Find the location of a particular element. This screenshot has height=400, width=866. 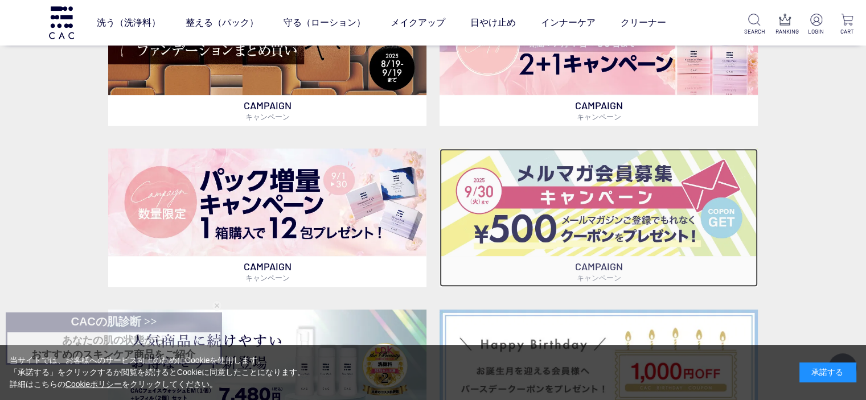

a: メルマガ会員募集 メルマガ会員募集 CAMPAIGNキャンペーン is located at coordinates (599, 218).